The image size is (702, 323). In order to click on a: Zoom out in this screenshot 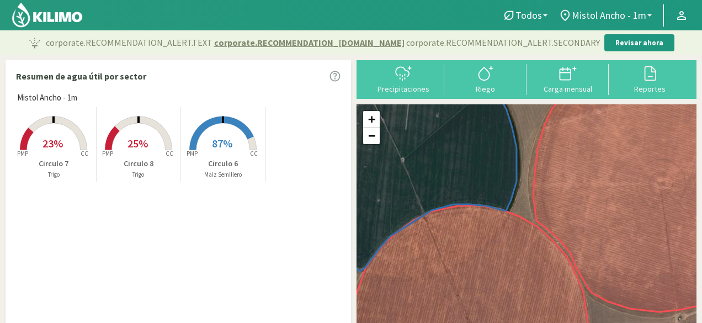, I will do `click(371, 136)`.